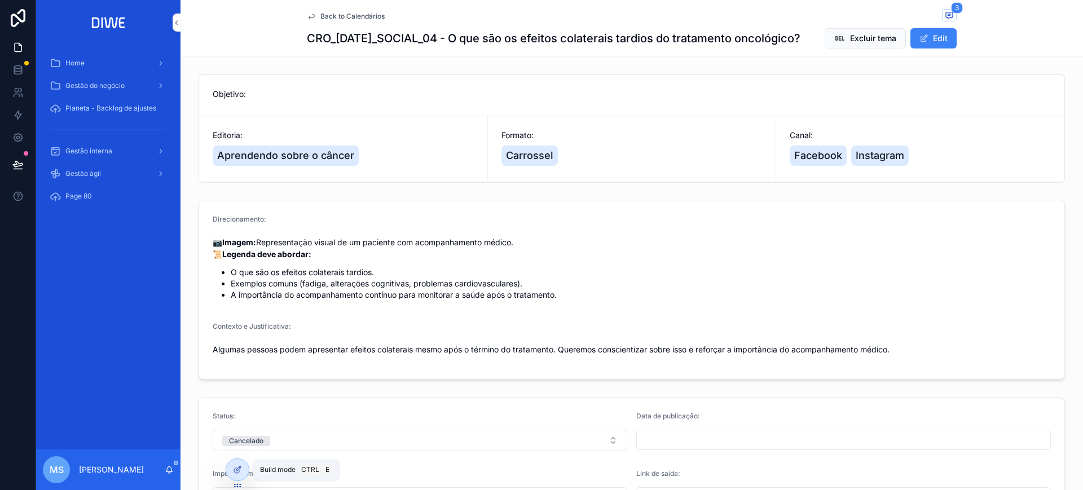  I want to click on div: Cancelado, so click(246, 441).